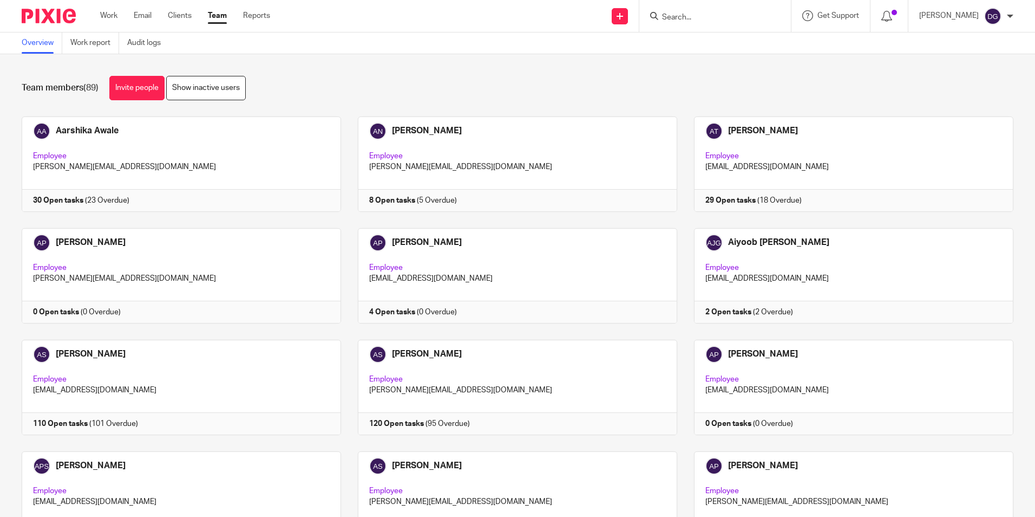 Image resolution: width=1035 pixels, height=517 pixels. Describe the element at coordinates (49, 16) in the screenshot. I see `img: Pixie` at that location.